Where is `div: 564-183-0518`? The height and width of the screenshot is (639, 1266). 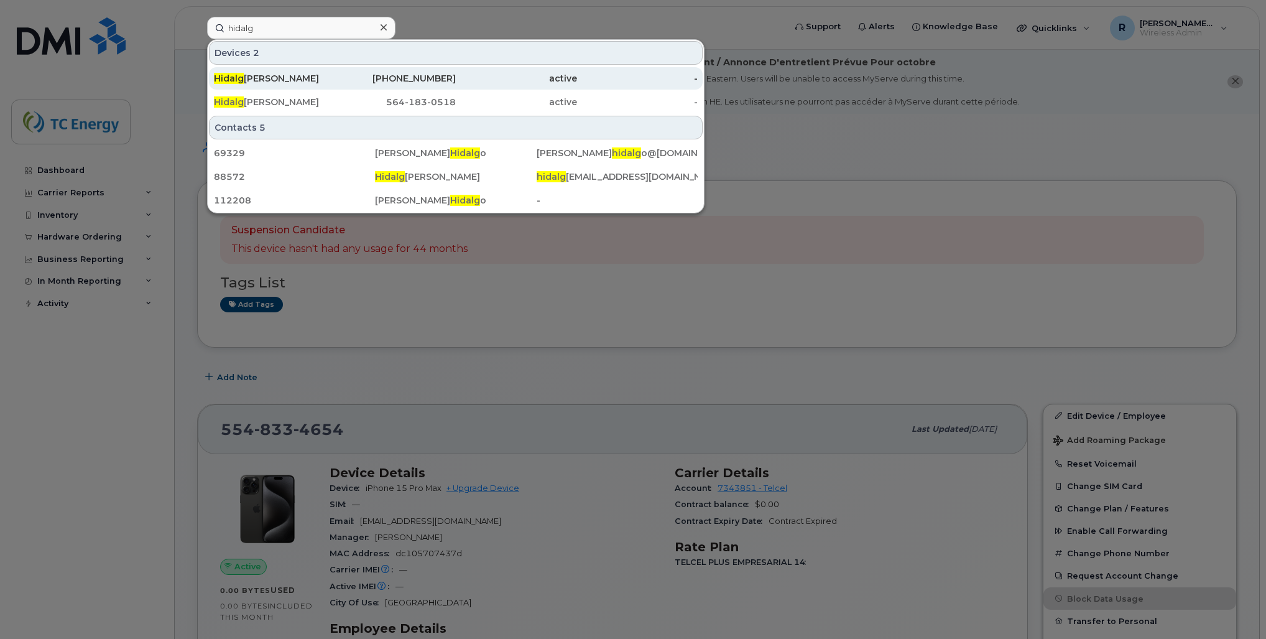
div: 564-183-0518 is located at coordinates (396, 102).